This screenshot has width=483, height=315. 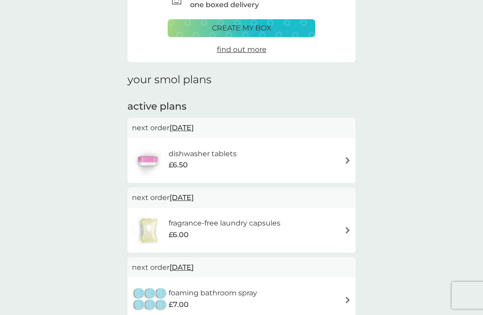 I want to click on h2: active plans, so click(x=241, y=106).